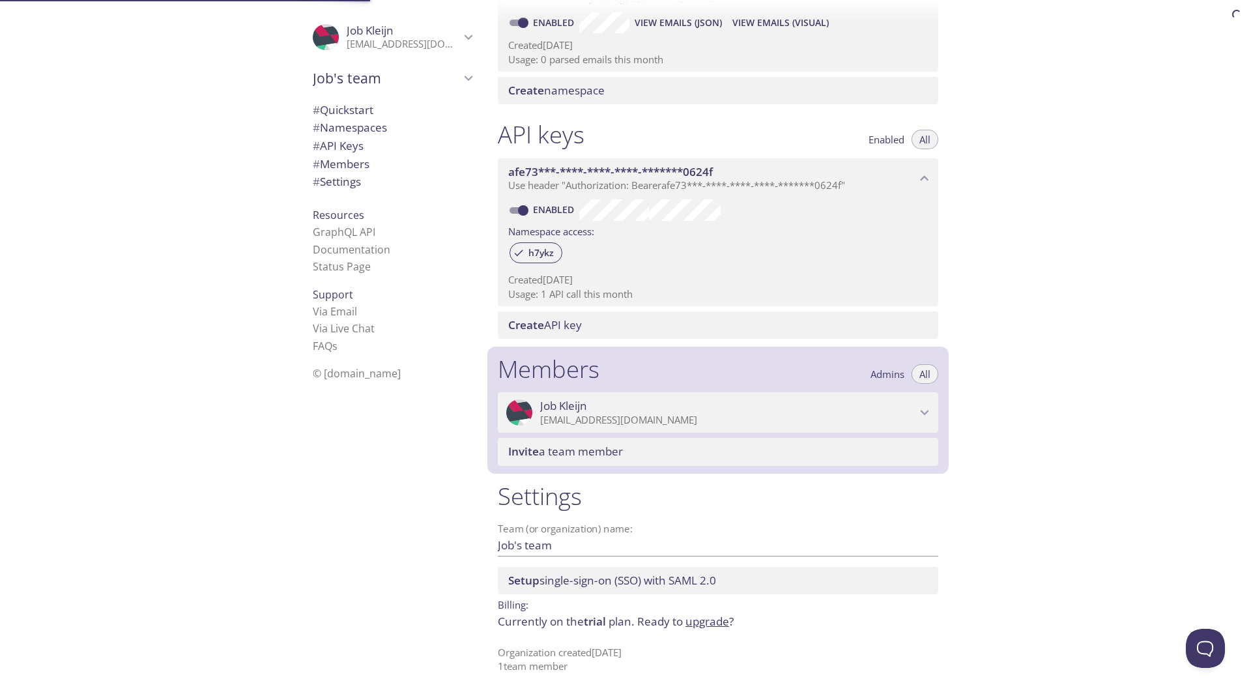  I want to click on span: a team member, so click(566, 451).